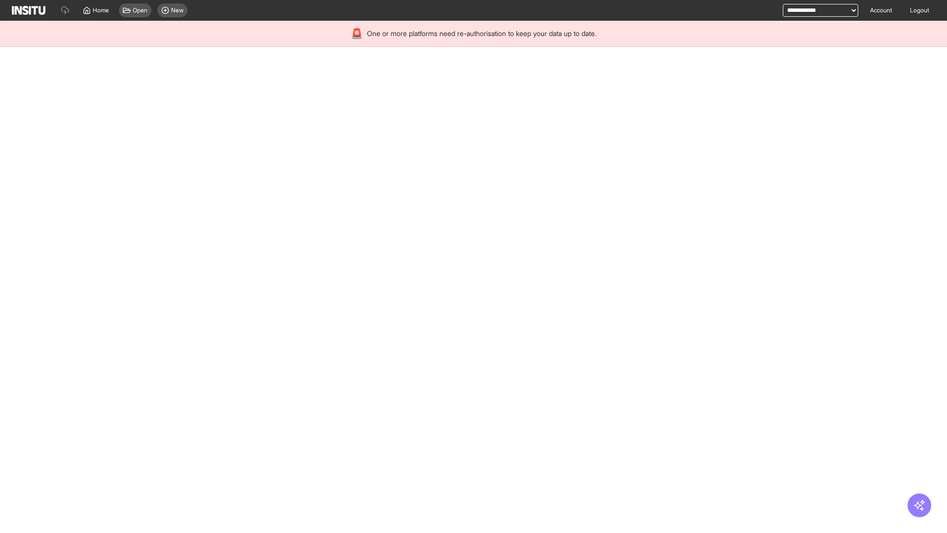  Describe the element at coordinates (140, 10) in the screenshot. I see `span: Open` at that location.